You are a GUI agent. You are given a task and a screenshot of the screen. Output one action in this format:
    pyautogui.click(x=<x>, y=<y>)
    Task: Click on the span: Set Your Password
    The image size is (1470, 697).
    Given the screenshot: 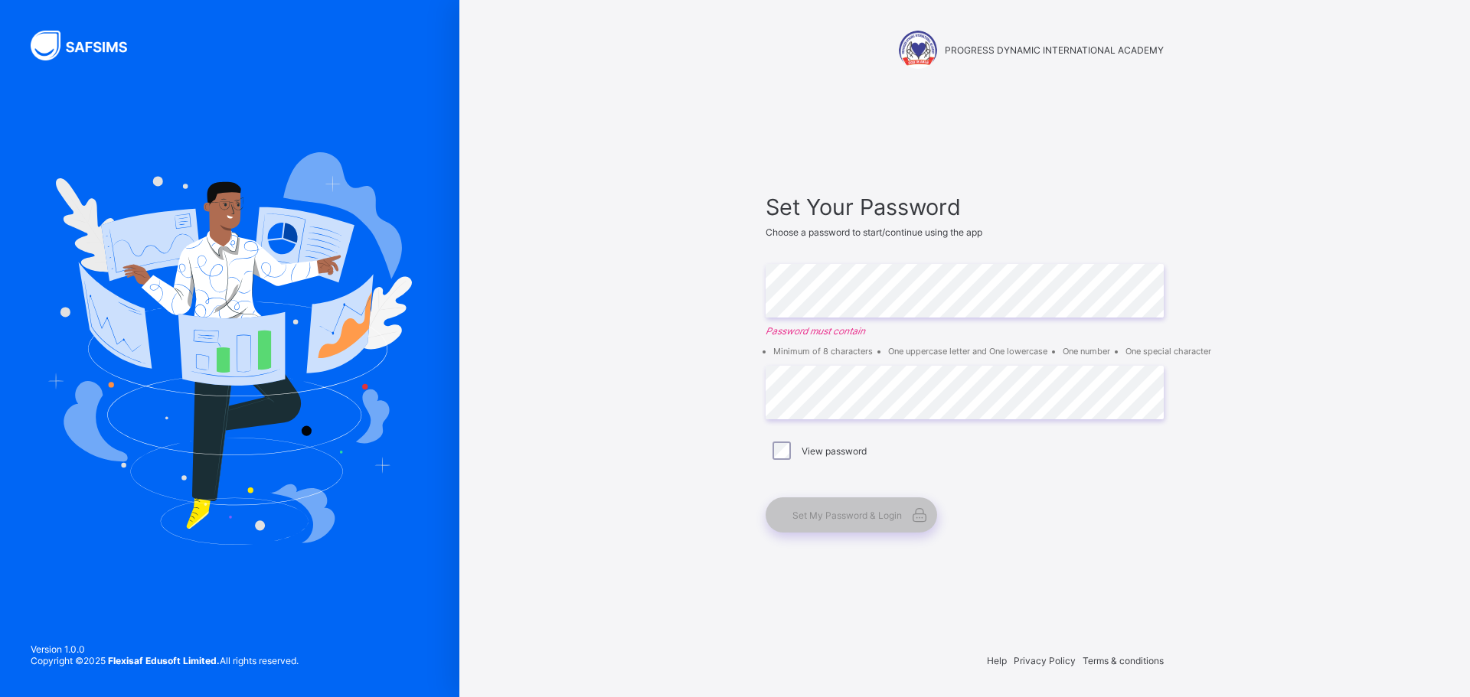 What is the action you would take?
    pyautogui.click(x=965, y=207)
    